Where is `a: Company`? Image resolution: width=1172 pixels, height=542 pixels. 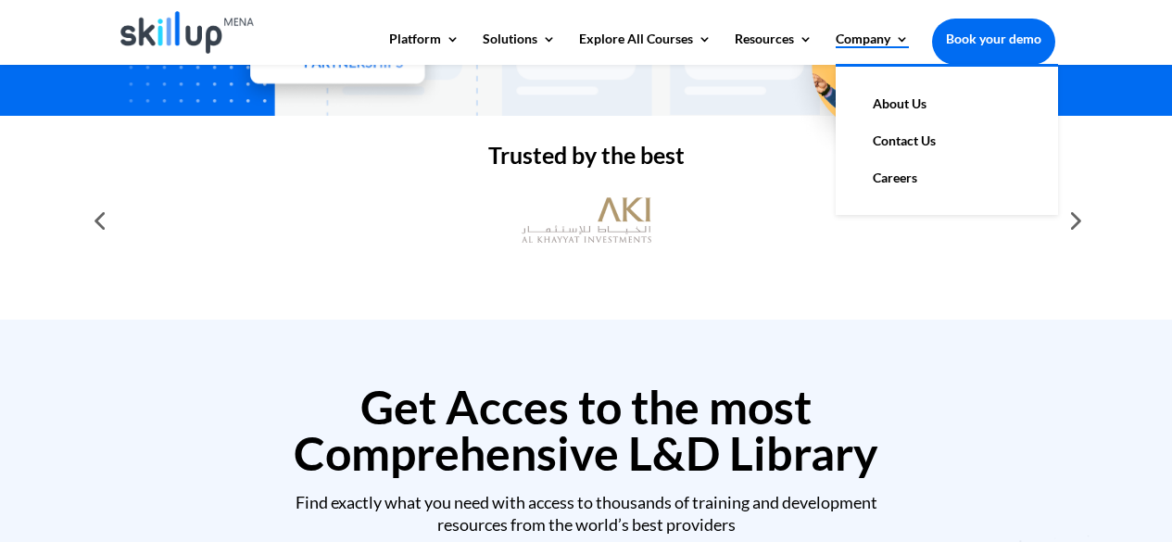 a: Company is located at coordinates (872, 48).